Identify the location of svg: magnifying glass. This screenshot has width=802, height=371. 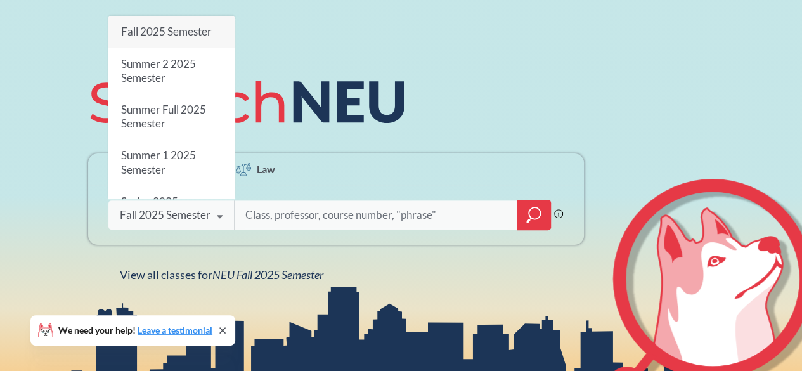
(534, 215).